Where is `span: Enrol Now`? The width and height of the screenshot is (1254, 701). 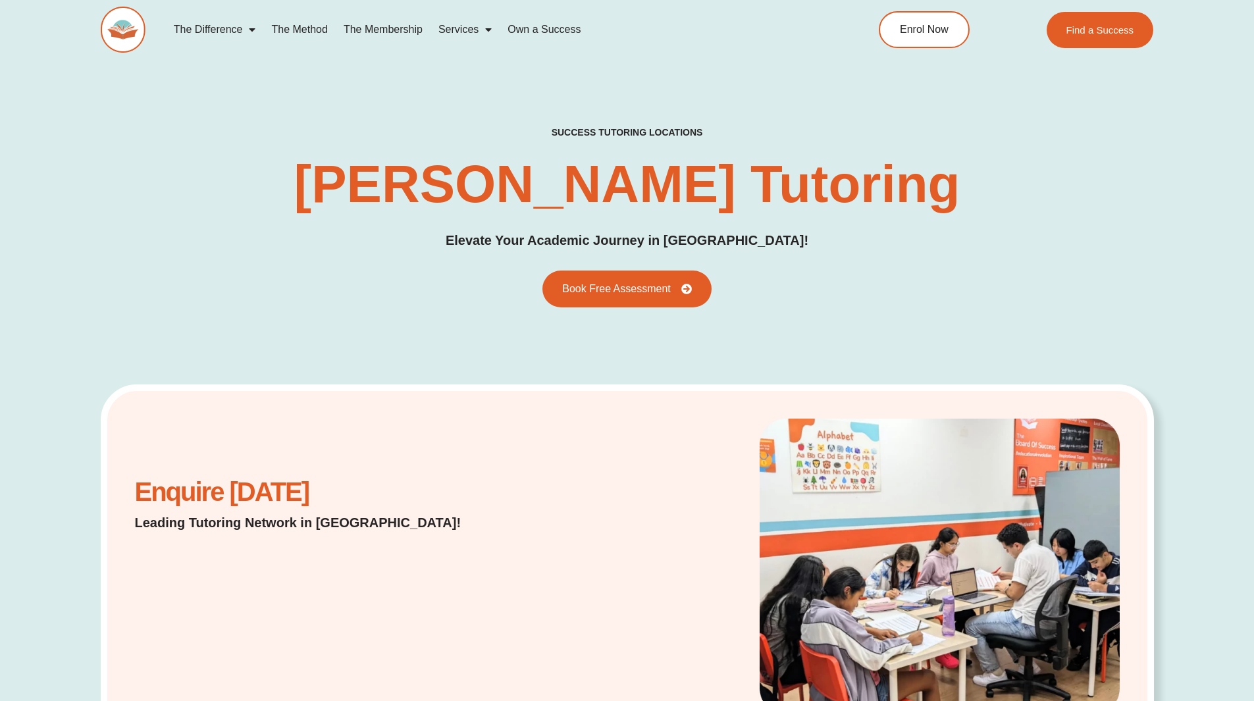 span: Enrol Now is located at coordinates (924, 30).